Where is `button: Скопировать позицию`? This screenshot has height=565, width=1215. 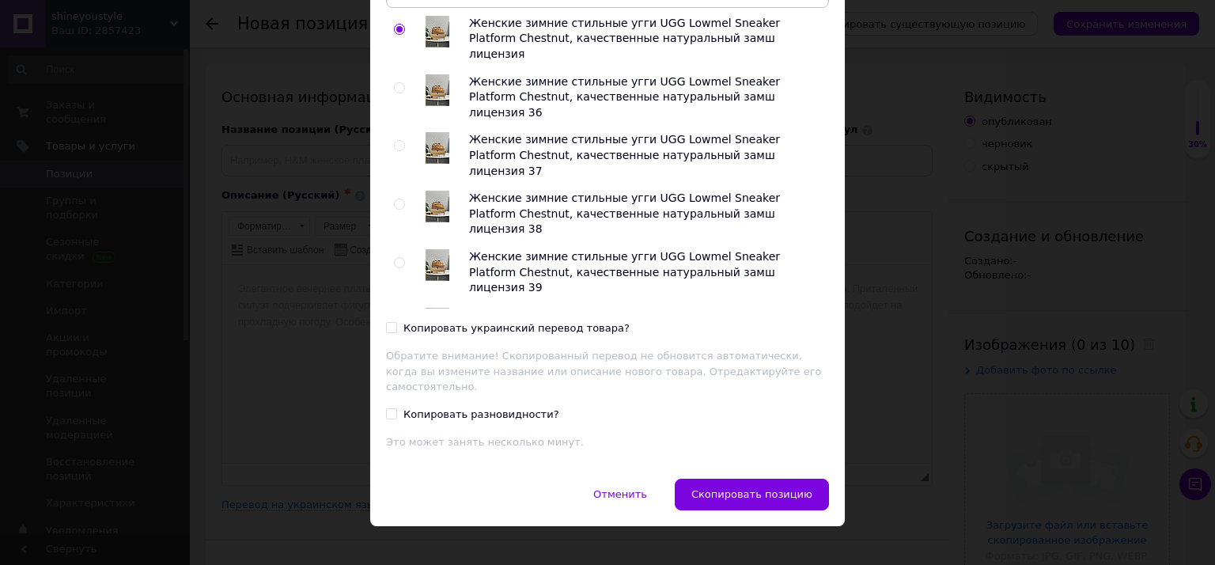 button: Скопировать позицию is located at coordinates (751, 494).